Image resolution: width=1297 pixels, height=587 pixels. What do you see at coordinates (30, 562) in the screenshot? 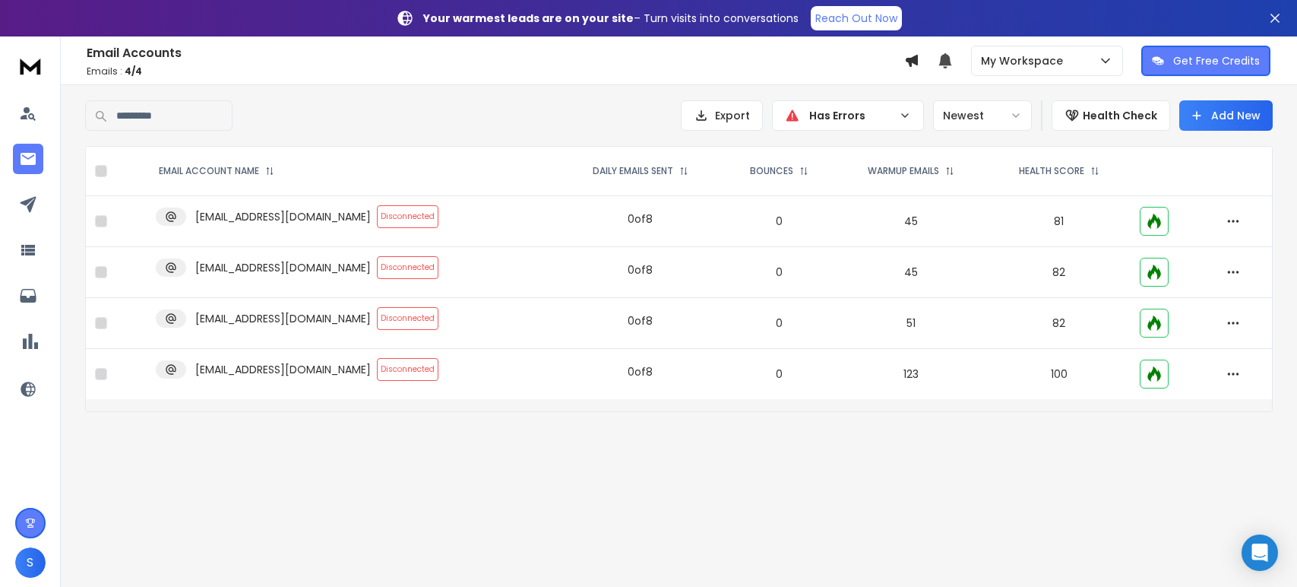
I see `span: S` at bounding box center [30, 562].